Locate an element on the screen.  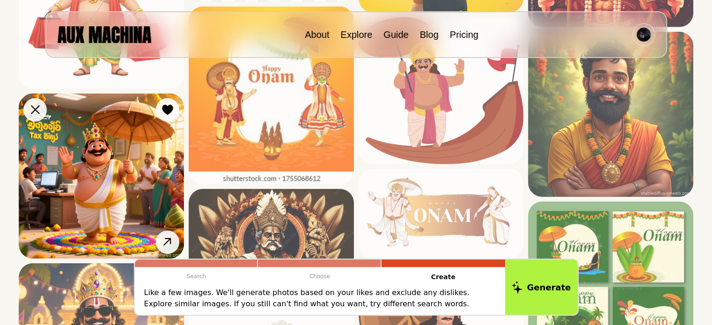
a: Pricing is located at coordinates (464, 35).